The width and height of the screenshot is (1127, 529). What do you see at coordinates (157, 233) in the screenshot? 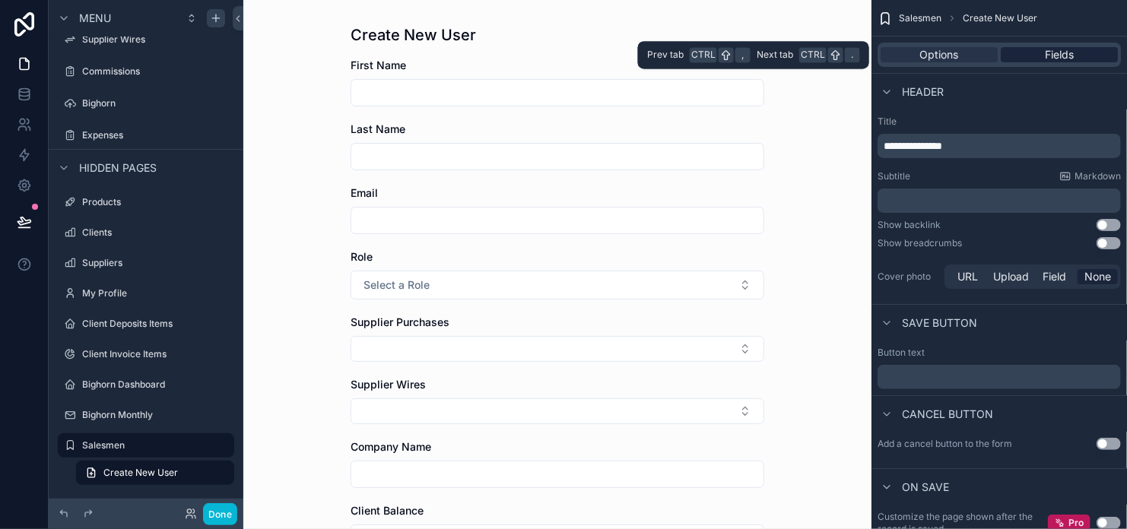
I see `label: Clients` at bounding box center [157, 233].